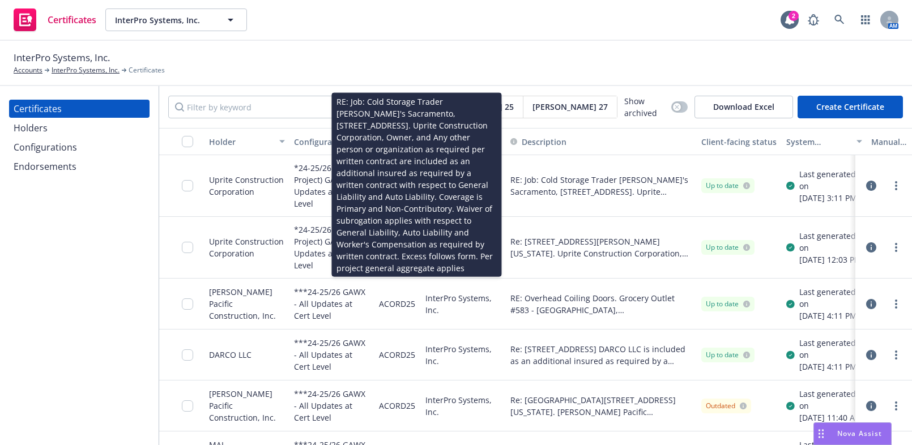  What do you see at coordinates (86, 70) in the screenshot?
I see `a: InterPro Systems, Inc.` at bounding box center [86, 70].